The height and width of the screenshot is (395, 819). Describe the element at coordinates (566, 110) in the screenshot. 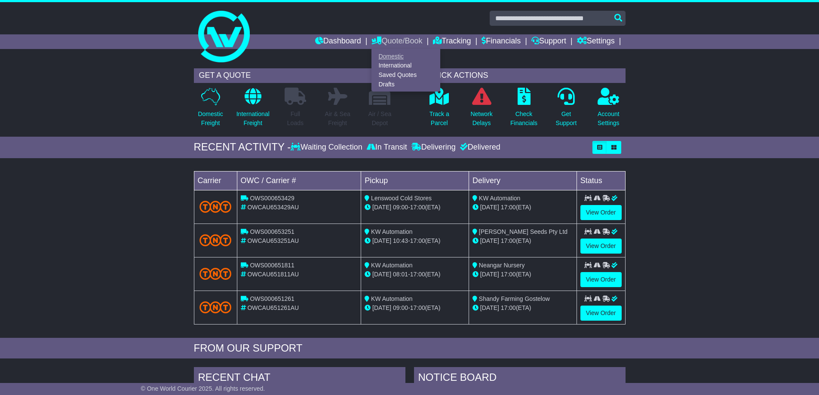

I see `a: GetSupport` at that location.